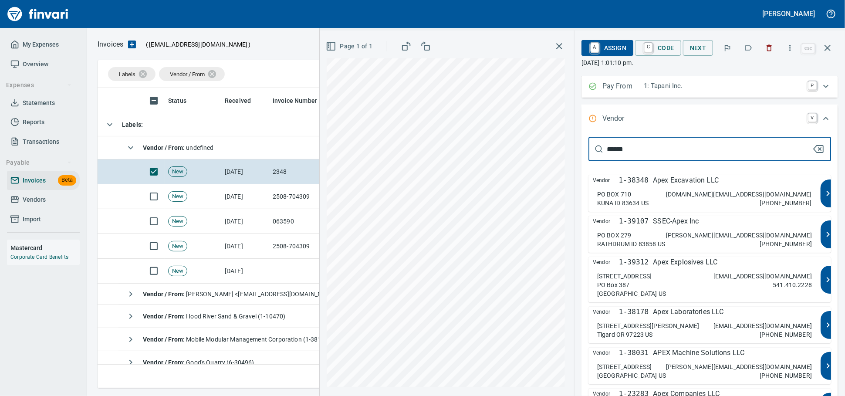 This screenshot has height=396, width=845. I want to click on p: 1: Tapani Inc., so click(723, 86).